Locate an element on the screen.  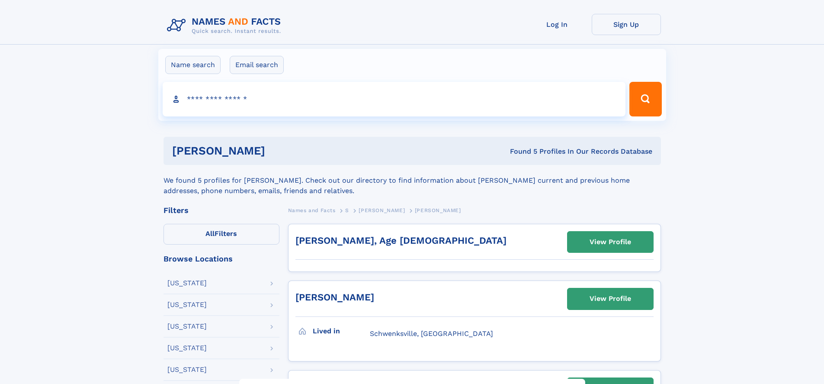
span: All is located at coordinates (210, 233).